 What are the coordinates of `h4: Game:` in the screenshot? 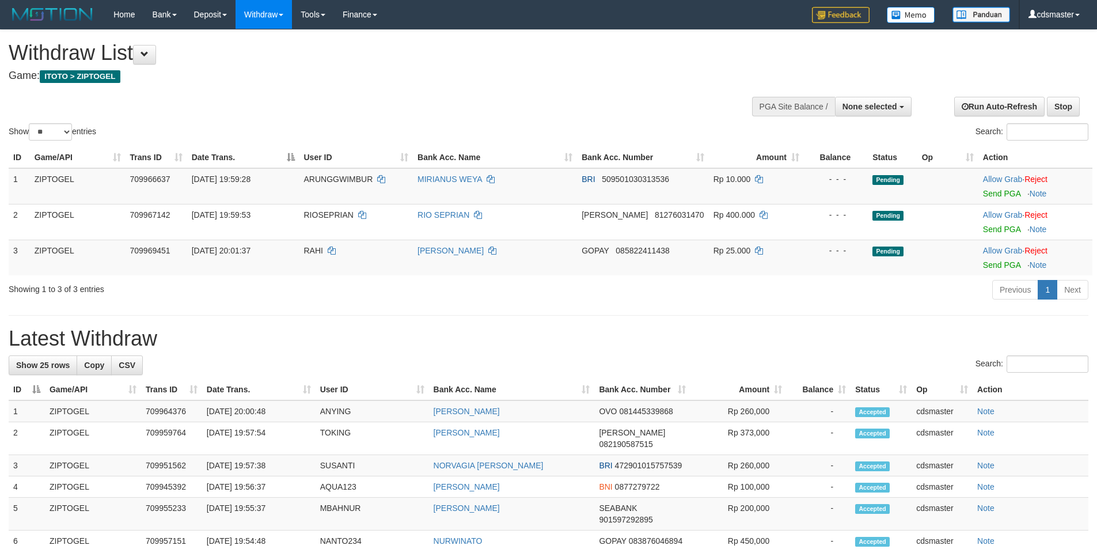 It's located at (364, 76).